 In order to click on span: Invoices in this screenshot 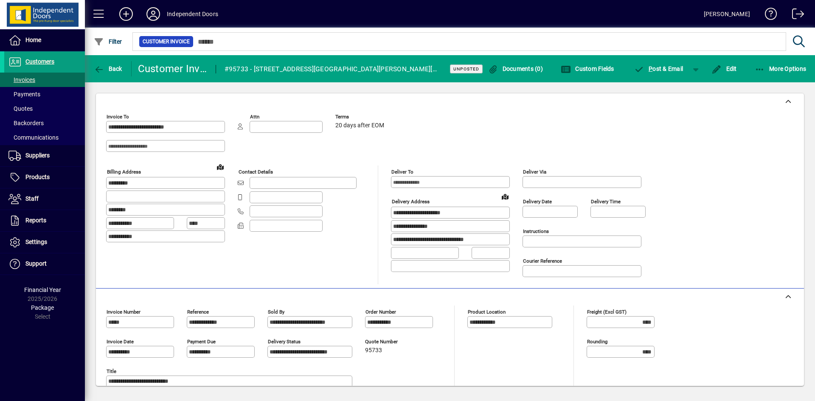, I will do `click(22, 80)`.